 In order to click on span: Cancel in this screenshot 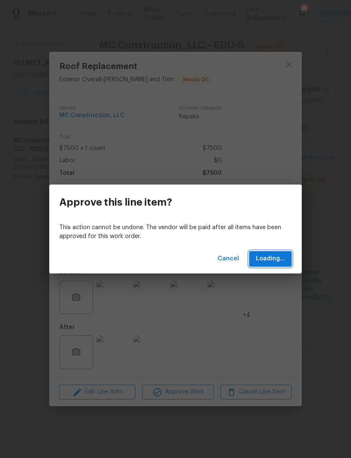, I will do `click(228, 259)`.